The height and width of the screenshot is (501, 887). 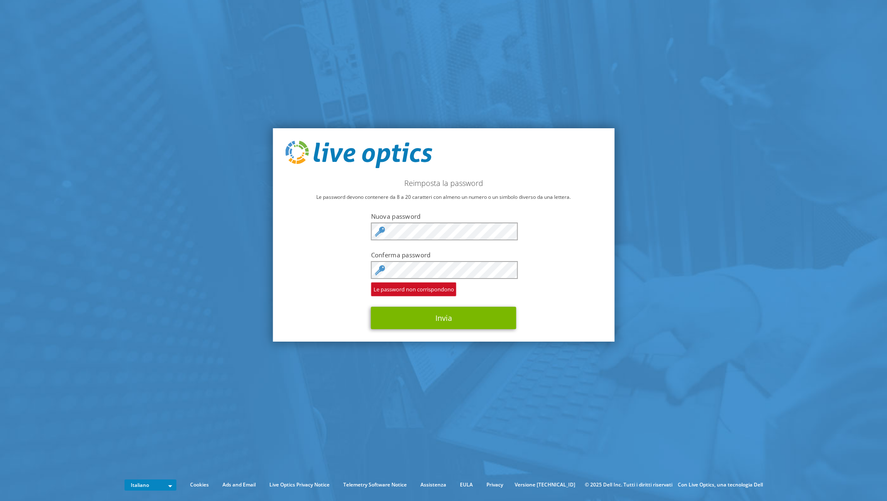 I want to click on h2: Reimposta la password, so click(x=443, y=183).